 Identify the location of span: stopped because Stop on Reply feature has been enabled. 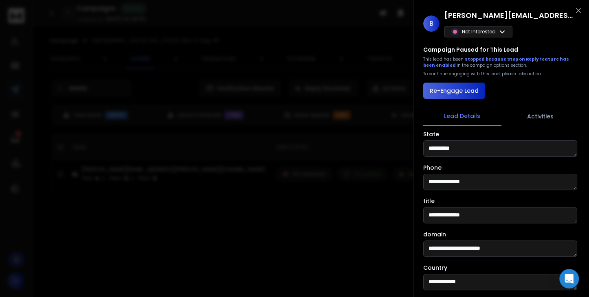
(496, 62).